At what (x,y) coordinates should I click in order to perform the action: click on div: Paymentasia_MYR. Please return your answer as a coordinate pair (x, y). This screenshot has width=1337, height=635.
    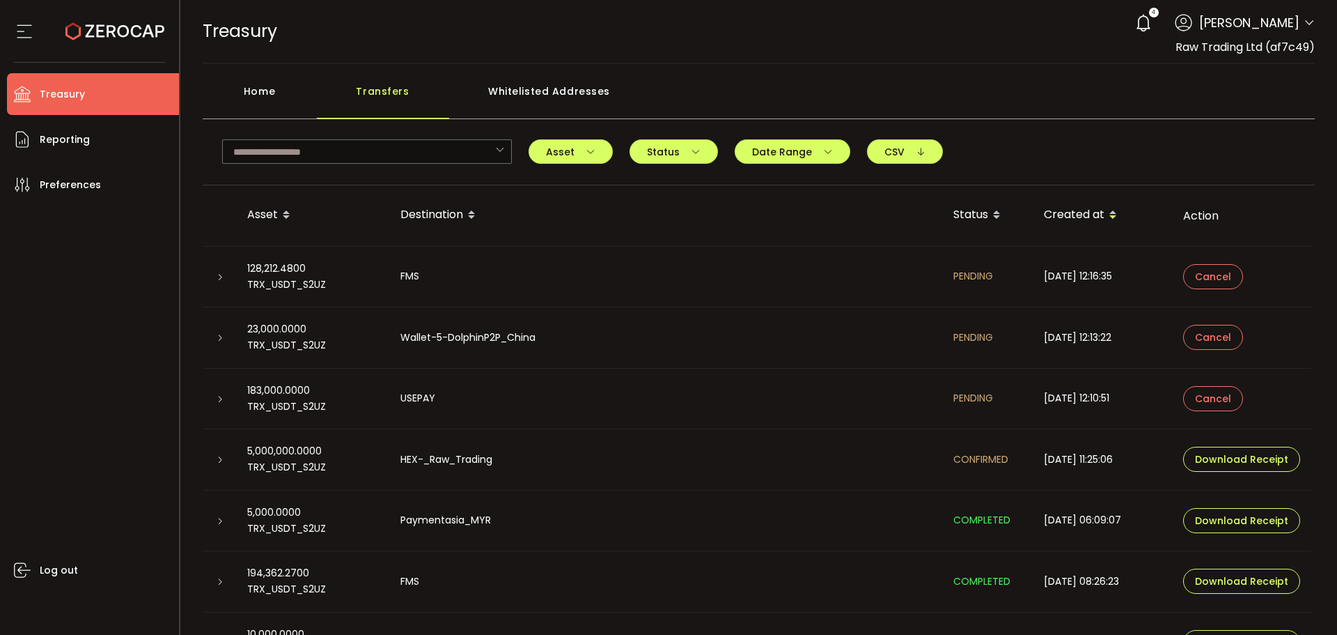
    Looking at the image, I should click on (666, 520).